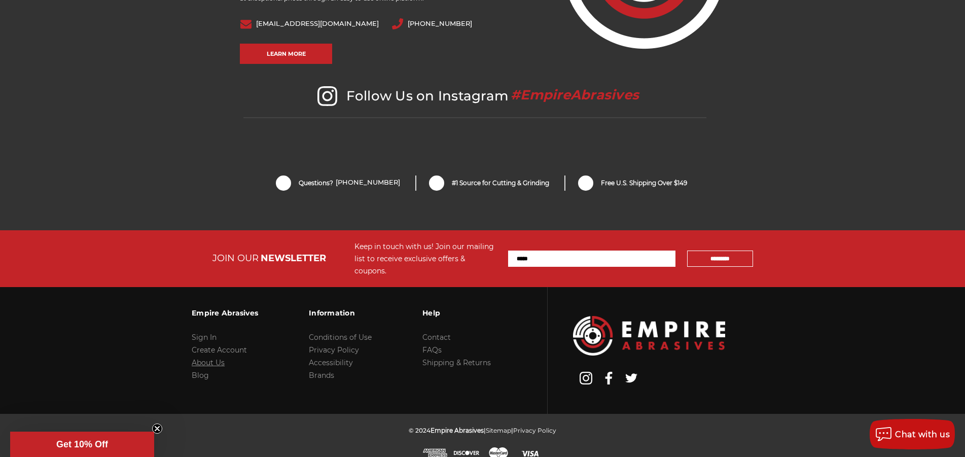  I want to click on span: Get 10% Off, so click(82, 444).